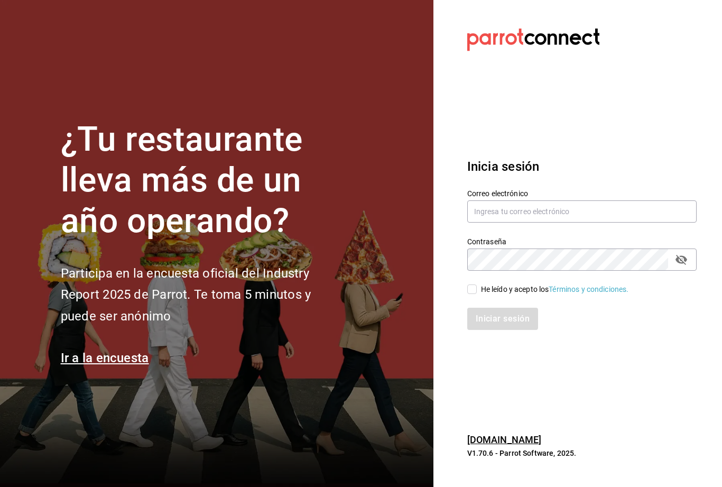  Describe the element at coordinates (582, 242) in the screenshot. I see `label: Contraseña` at that location.